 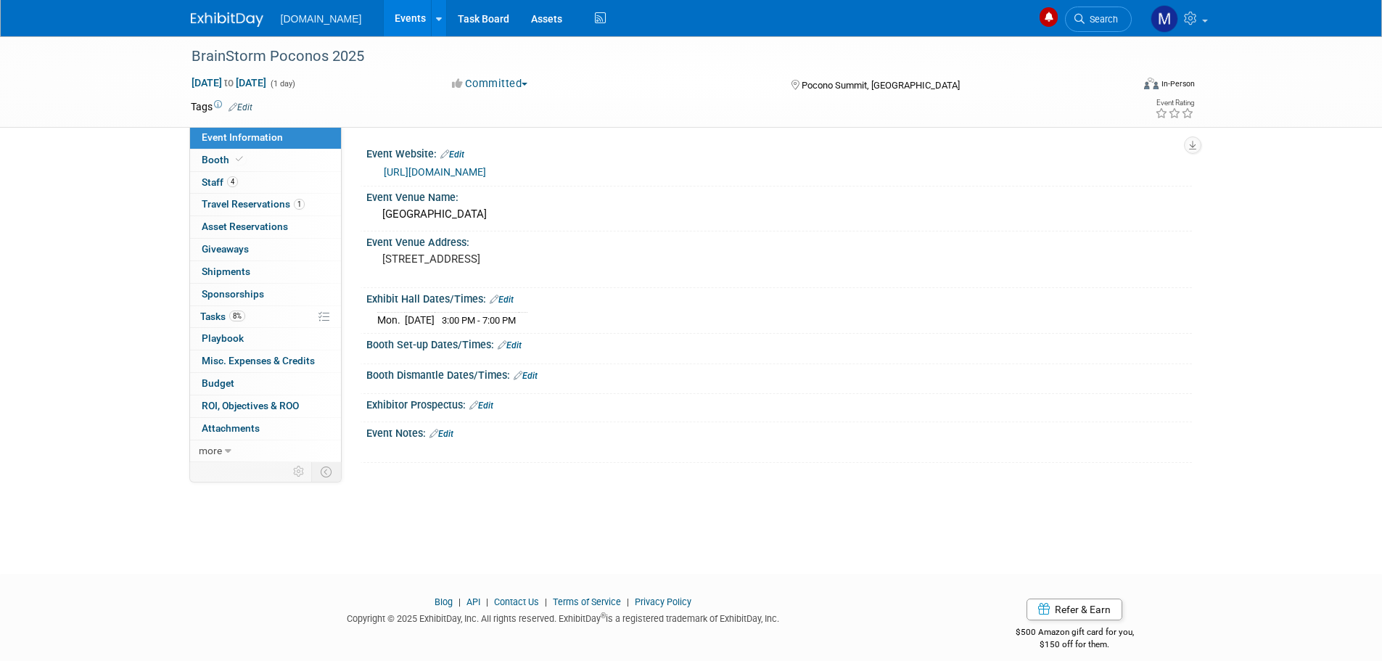 What do you see at coordinates (779, 432) in the screenshot?
I see `div: Event Notes:` at bounding box center [779, 432].